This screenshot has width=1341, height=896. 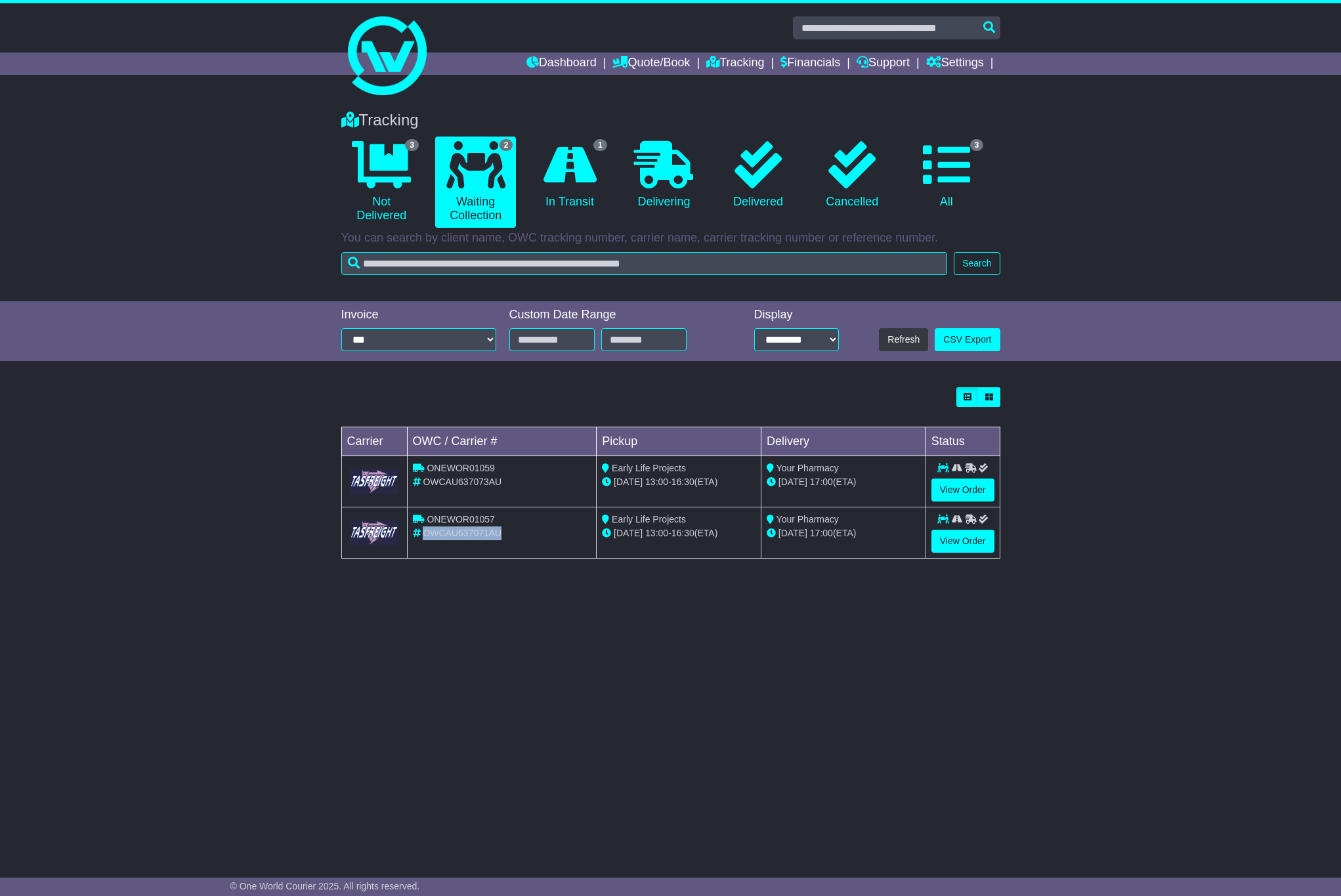 I want to click on a: Tracking, so click(x=735, y=63).